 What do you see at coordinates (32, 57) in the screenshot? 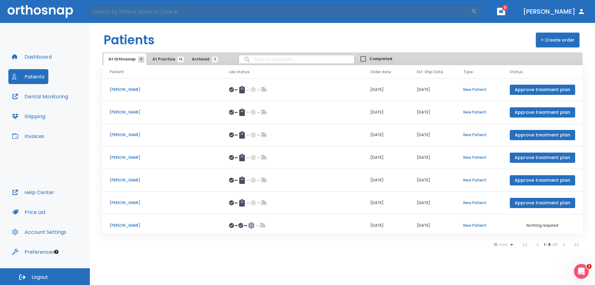
I see `button: Dashboard` at bounding box center [32, 57].